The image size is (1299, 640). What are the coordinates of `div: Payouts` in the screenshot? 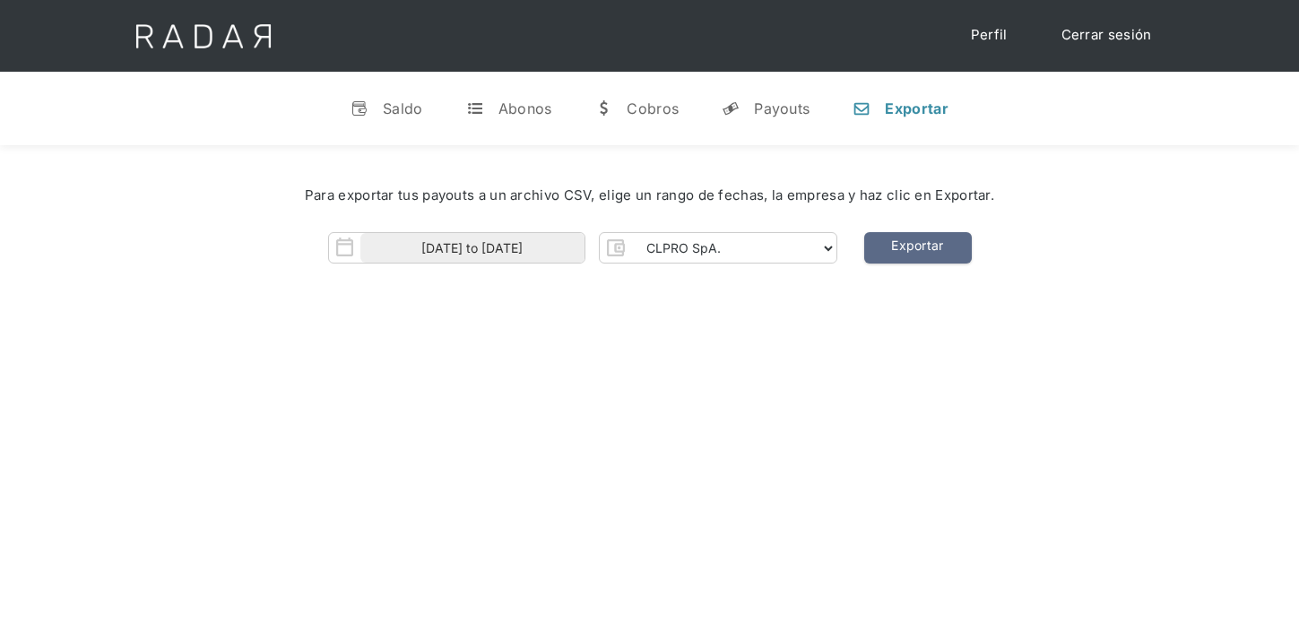 It's located at (782, 108).